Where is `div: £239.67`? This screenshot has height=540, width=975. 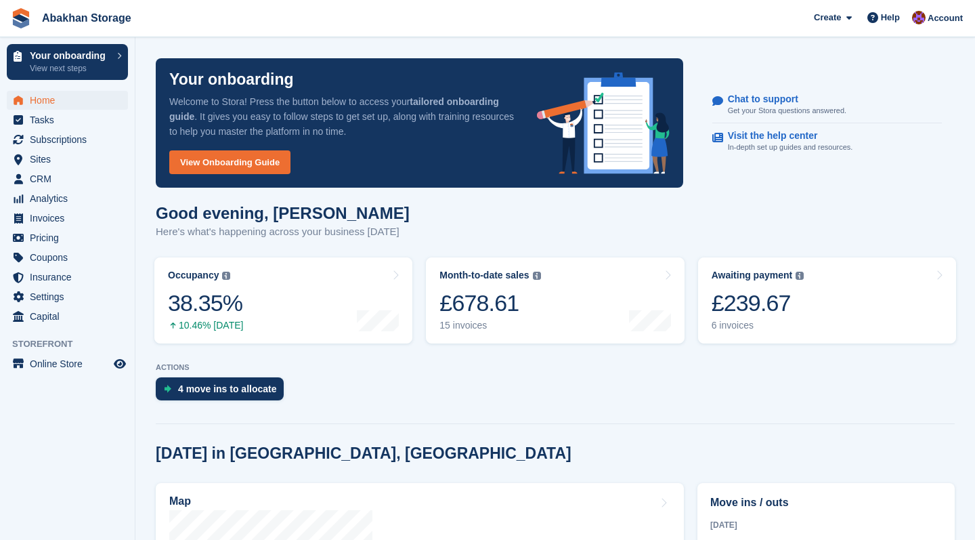
div: £239.67 is located at coordinates (758, 303).